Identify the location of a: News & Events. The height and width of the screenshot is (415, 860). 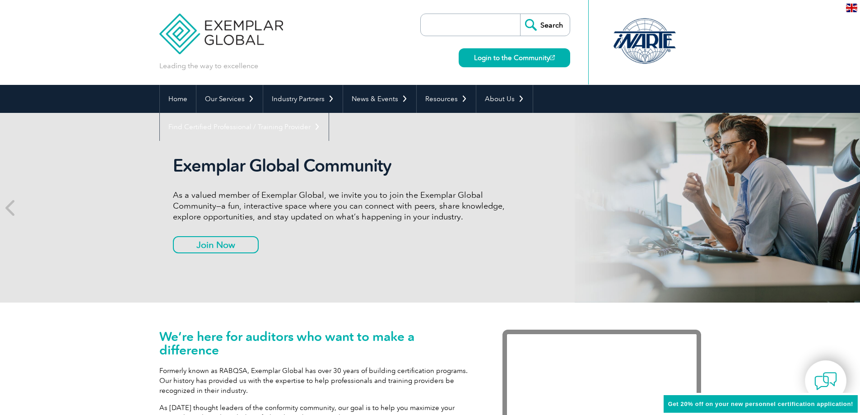
(379, 99).